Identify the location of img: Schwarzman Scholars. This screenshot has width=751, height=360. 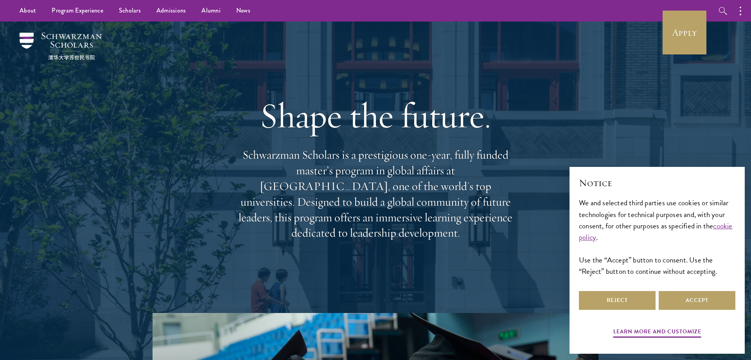
(61, 46).